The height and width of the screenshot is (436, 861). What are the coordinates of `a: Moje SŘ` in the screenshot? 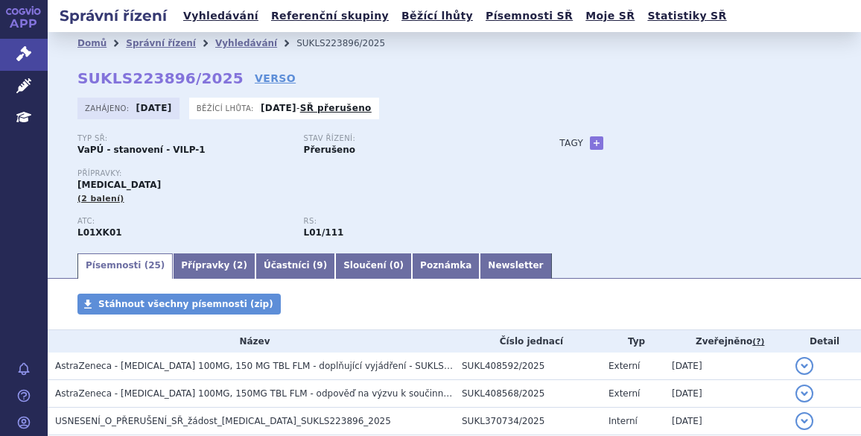 It's located at (610, 16).